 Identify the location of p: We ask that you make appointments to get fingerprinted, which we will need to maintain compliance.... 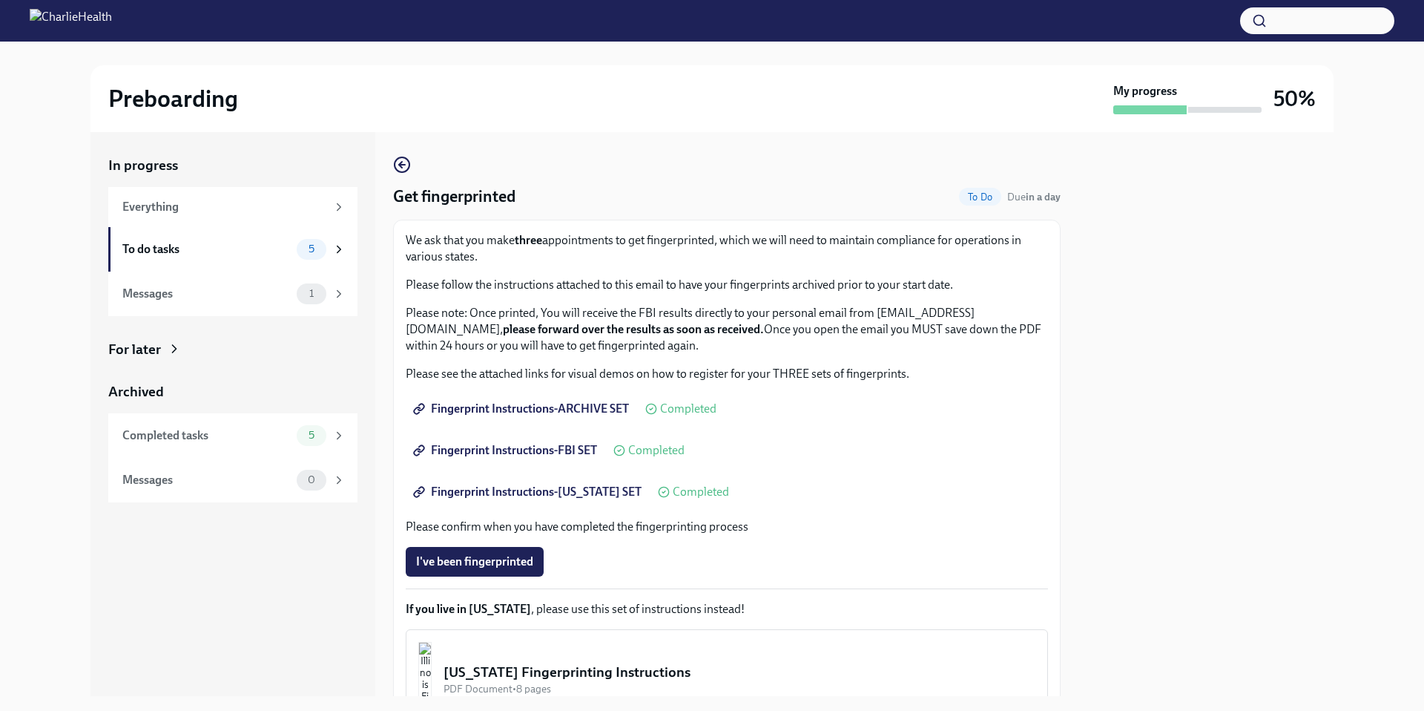
(727, 249).